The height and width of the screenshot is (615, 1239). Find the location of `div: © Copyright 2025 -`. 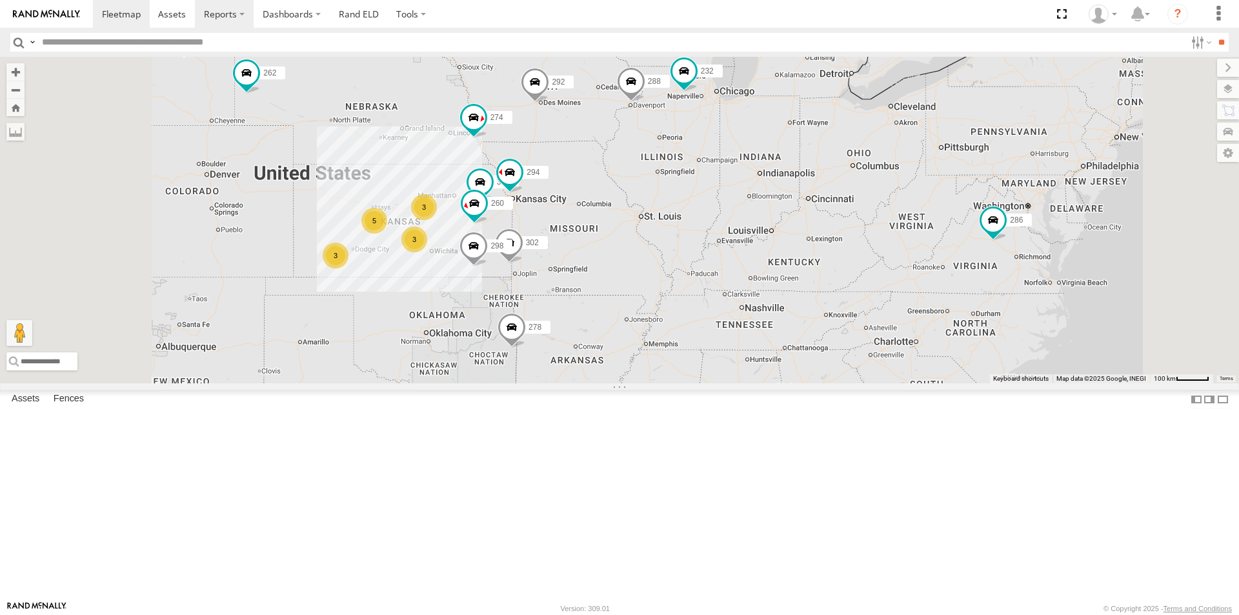

div: © Copyright 2025 - is located at coordinates (1168, 609).